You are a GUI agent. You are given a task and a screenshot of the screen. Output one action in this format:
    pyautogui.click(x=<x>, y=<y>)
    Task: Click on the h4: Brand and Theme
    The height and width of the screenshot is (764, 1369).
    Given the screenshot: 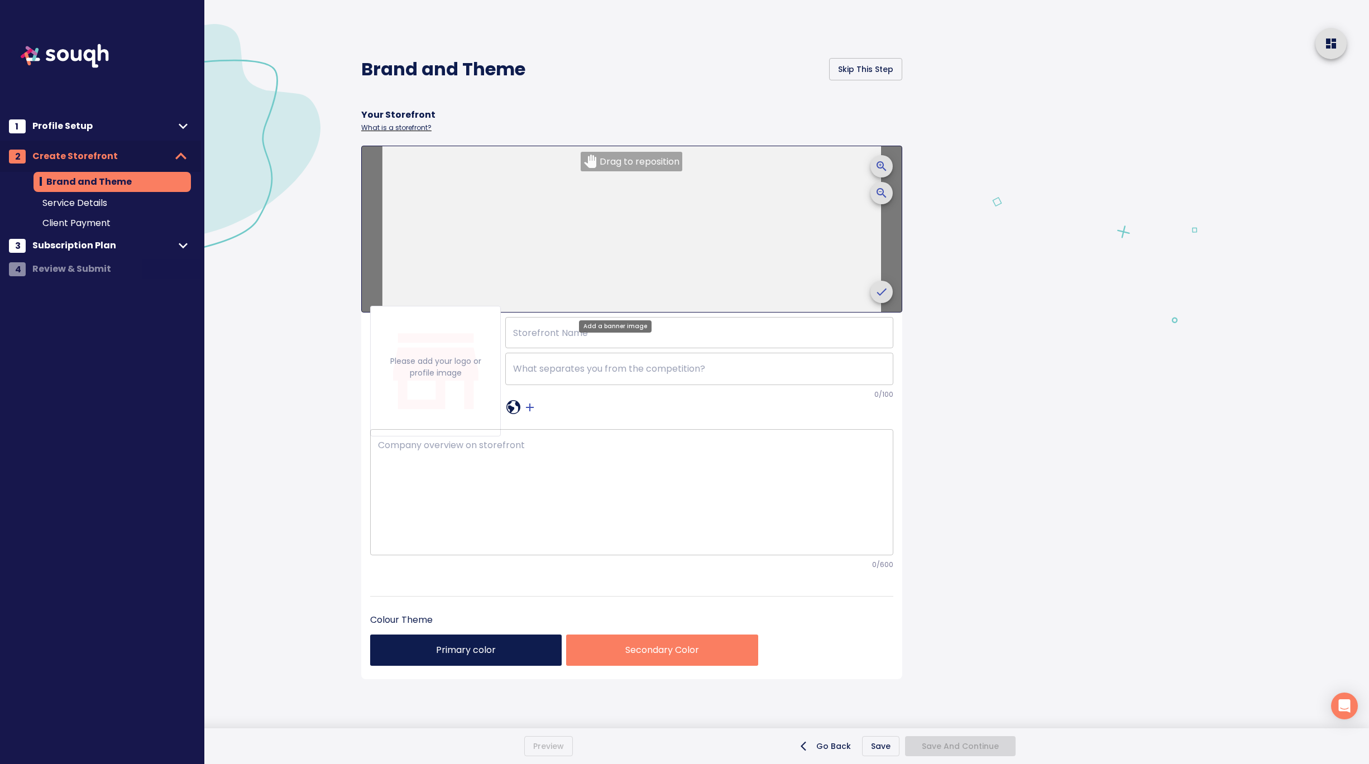 What is the action you would take?
    pyautogui.click(x=443, y=69)
    